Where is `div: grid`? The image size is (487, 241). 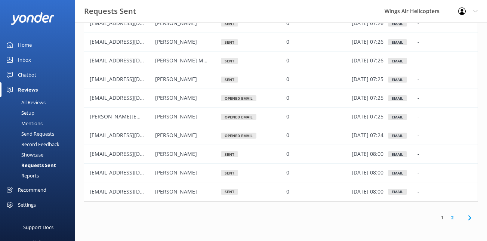 div: grid is located at coordinates (281, 108).